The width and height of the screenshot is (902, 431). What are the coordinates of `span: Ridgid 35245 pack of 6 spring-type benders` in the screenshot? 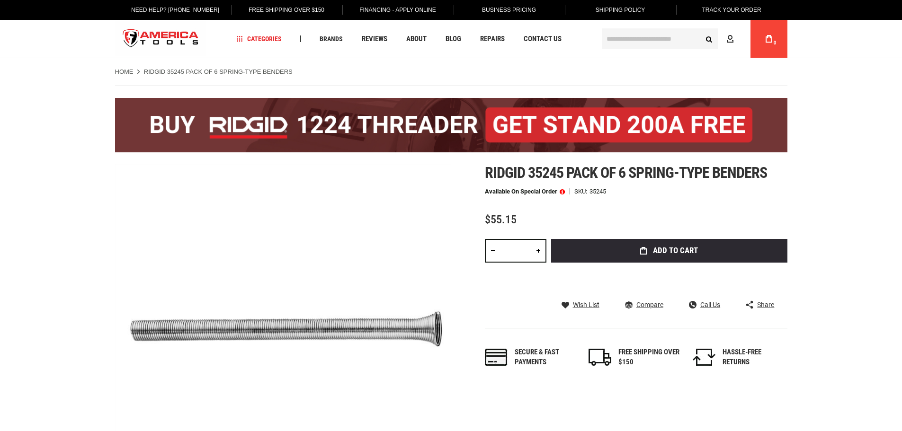 It's located at (626, 173).